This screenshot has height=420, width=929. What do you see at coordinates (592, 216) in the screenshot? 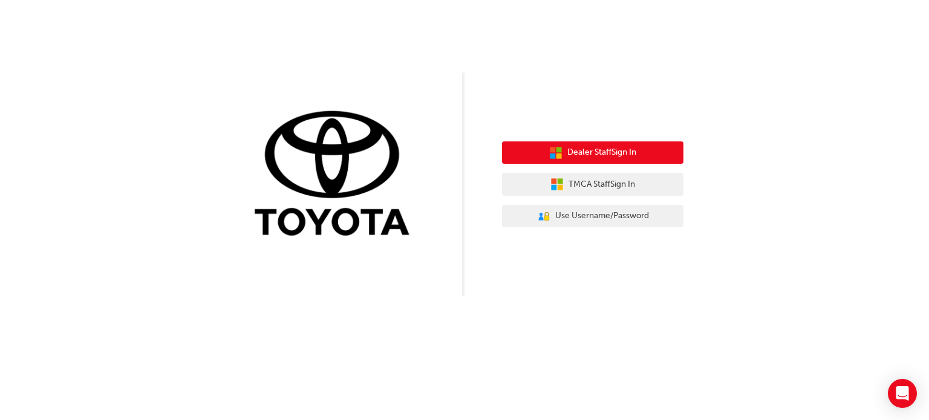
I see `button: Use Username/Password` at bounding box center [592, 216].